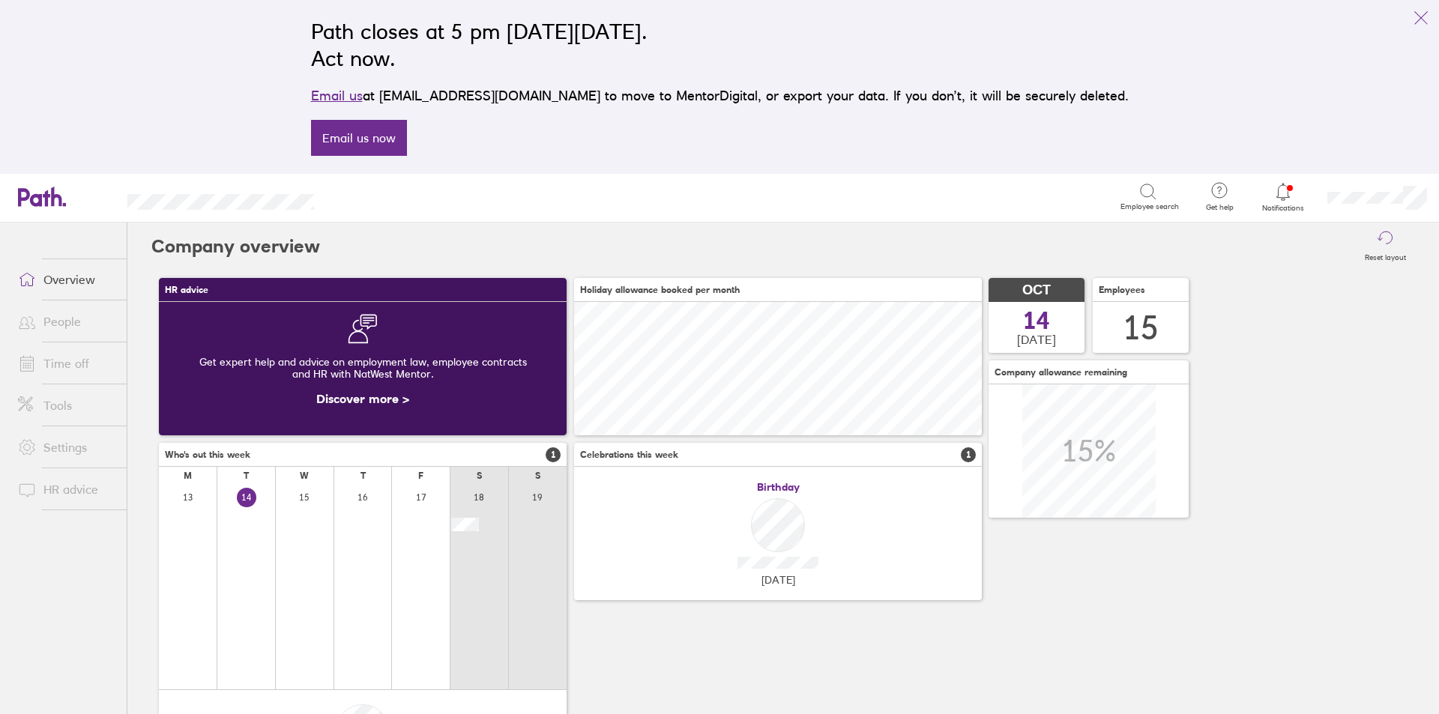 The image size is (1439, 714). What do you see at coordinates (373, 196) in the screenshot?
I see `div: Search` at bounding box center [373, 196].